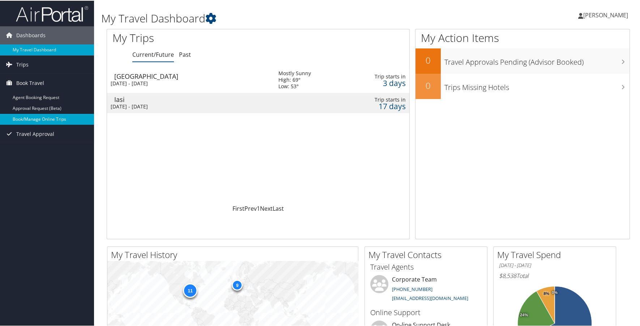 The width and height of the screenshot is (640, 326). What do you see at coordinates (153, 54) in the screenshot?
I see `a: Current/Future` at bounding box center [153, 54].